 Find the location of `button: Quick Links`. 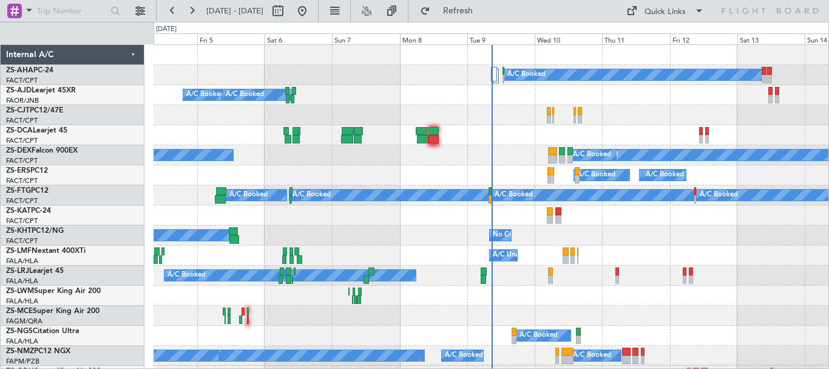

button: Quick Links is located at coordinates (665, 11).